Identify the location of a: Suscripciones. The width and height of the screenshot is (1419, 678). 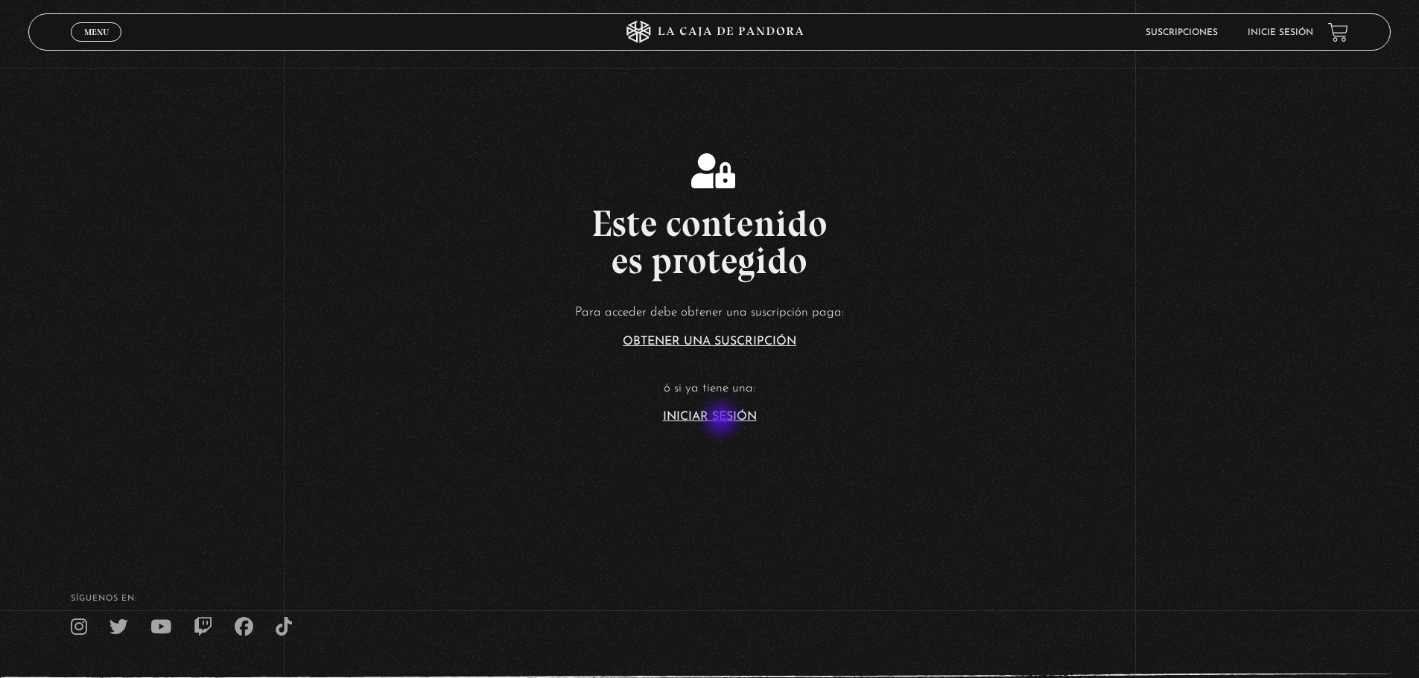
(1181, 33).